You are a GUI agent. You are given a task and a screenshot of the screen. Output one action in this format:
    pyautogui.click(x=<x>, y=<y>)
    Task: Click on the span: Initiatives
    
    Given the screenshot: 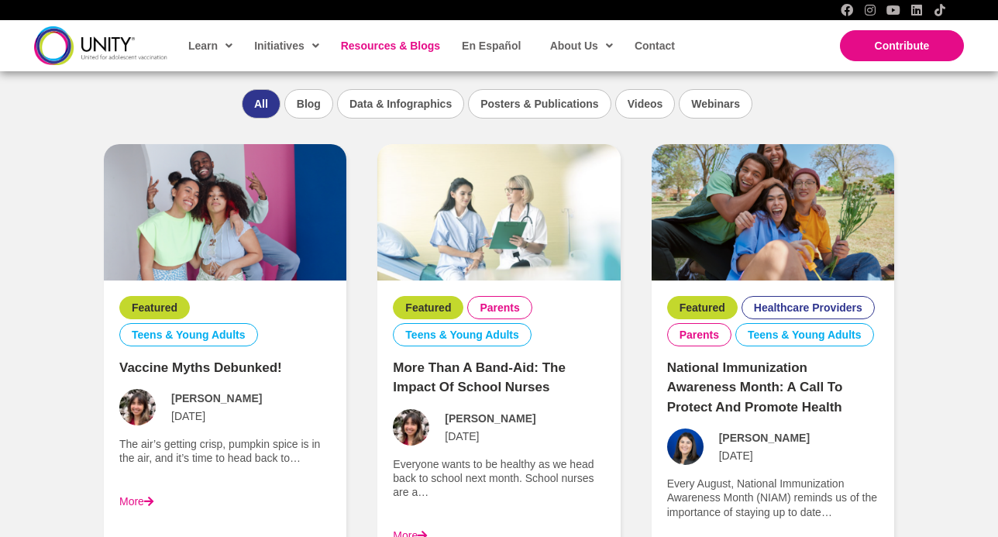 What is the action you would take?
    pyautogui.click(x=287, y=46)
    